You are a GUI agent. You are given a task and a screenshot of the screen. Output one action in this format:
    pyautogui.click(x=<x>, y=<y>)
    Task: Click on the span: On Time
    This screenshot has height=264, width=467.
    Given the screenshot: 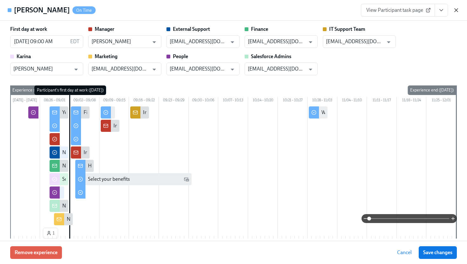 What is the action you would take?
    pyautogui.click(x=84, y=10)
    